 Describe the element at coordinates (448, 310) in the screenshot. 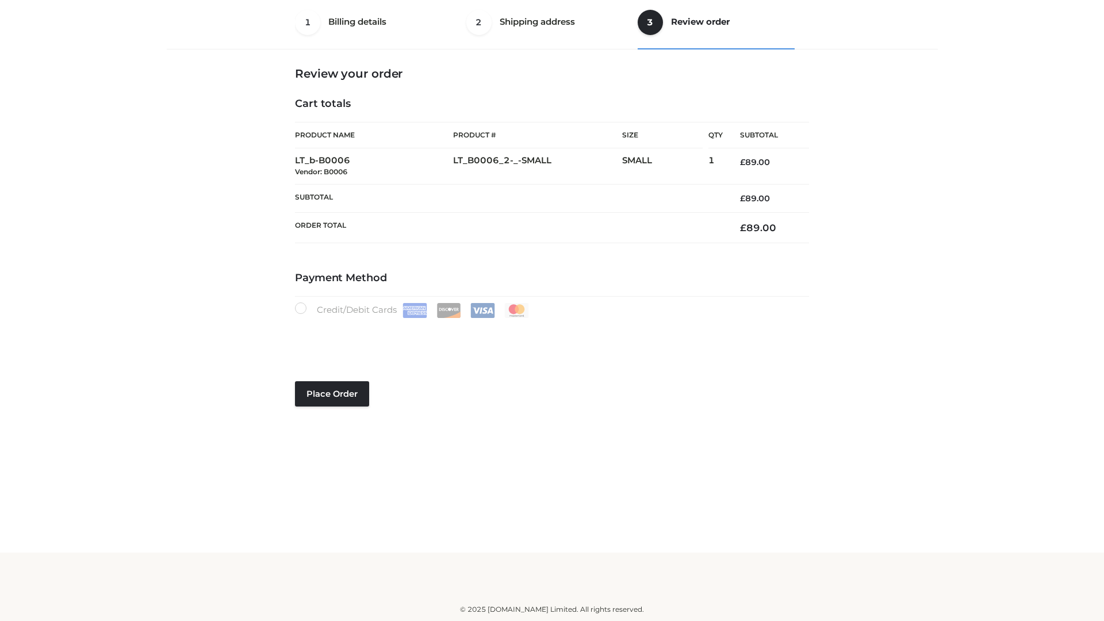

I see `img: Discover` at that location.